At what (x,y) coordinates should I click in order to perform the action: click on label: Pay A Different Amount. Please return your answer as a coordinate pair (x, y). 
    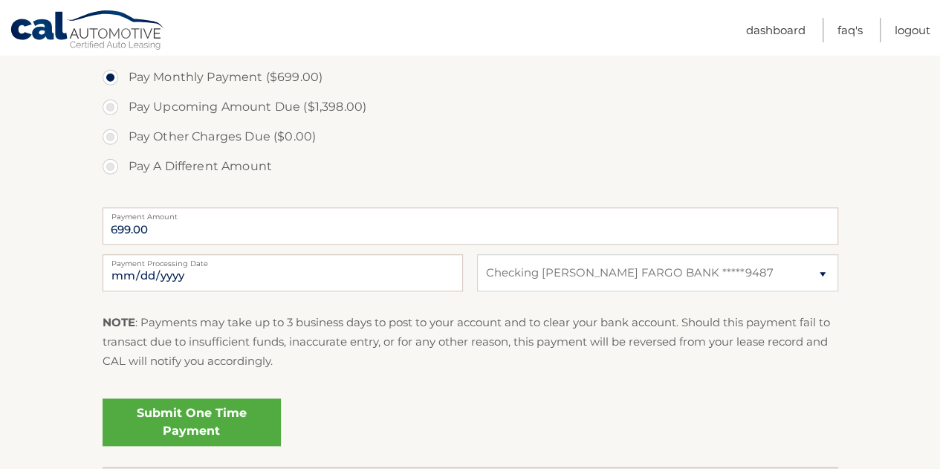
    Looking at the image, I should click on (470, 166).